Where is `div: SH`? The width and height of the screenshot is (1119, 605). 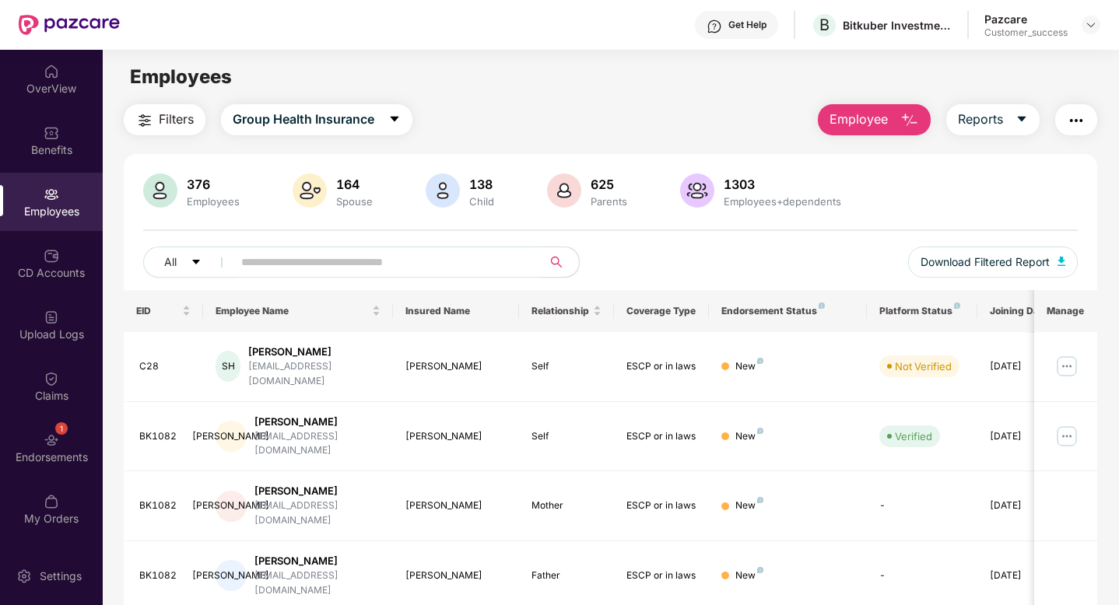
div: SH is located at coordinates (228, 367).